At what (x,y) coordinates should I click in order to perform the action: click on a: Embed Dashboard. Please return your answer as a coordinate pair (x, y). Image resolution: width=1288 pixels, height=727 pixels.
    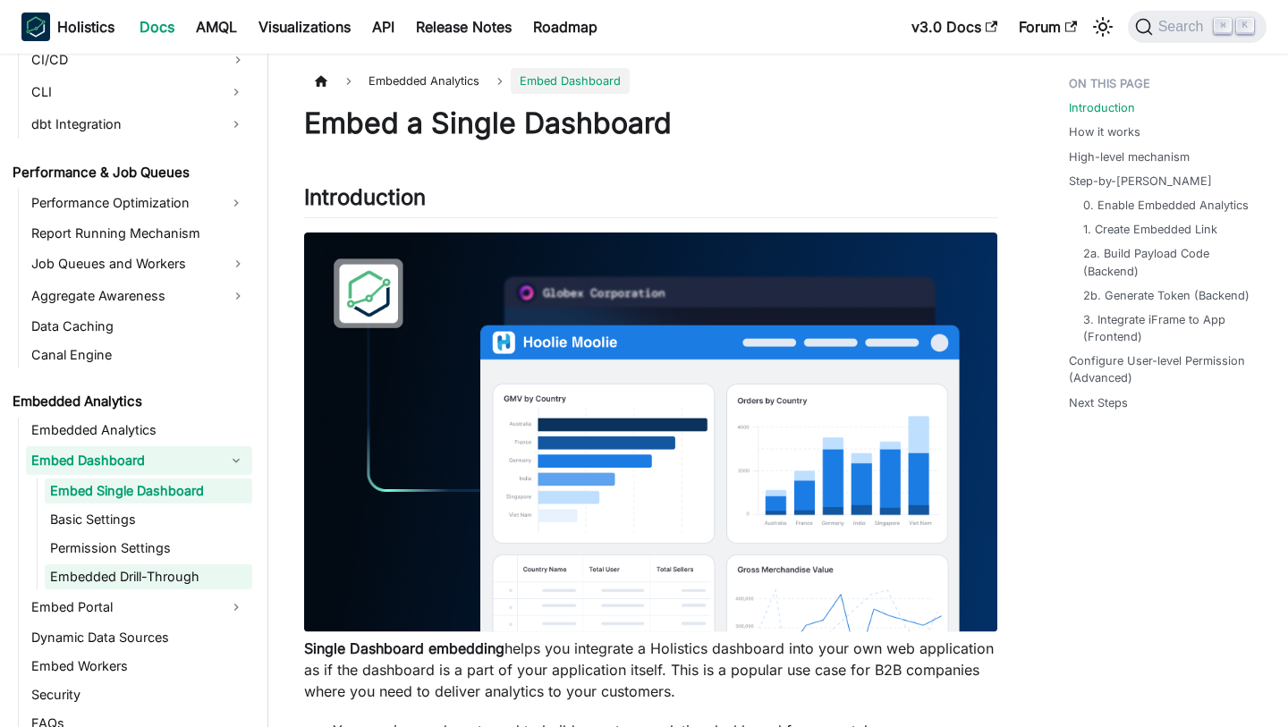
    Looking at the image, I should click on (123, 461).